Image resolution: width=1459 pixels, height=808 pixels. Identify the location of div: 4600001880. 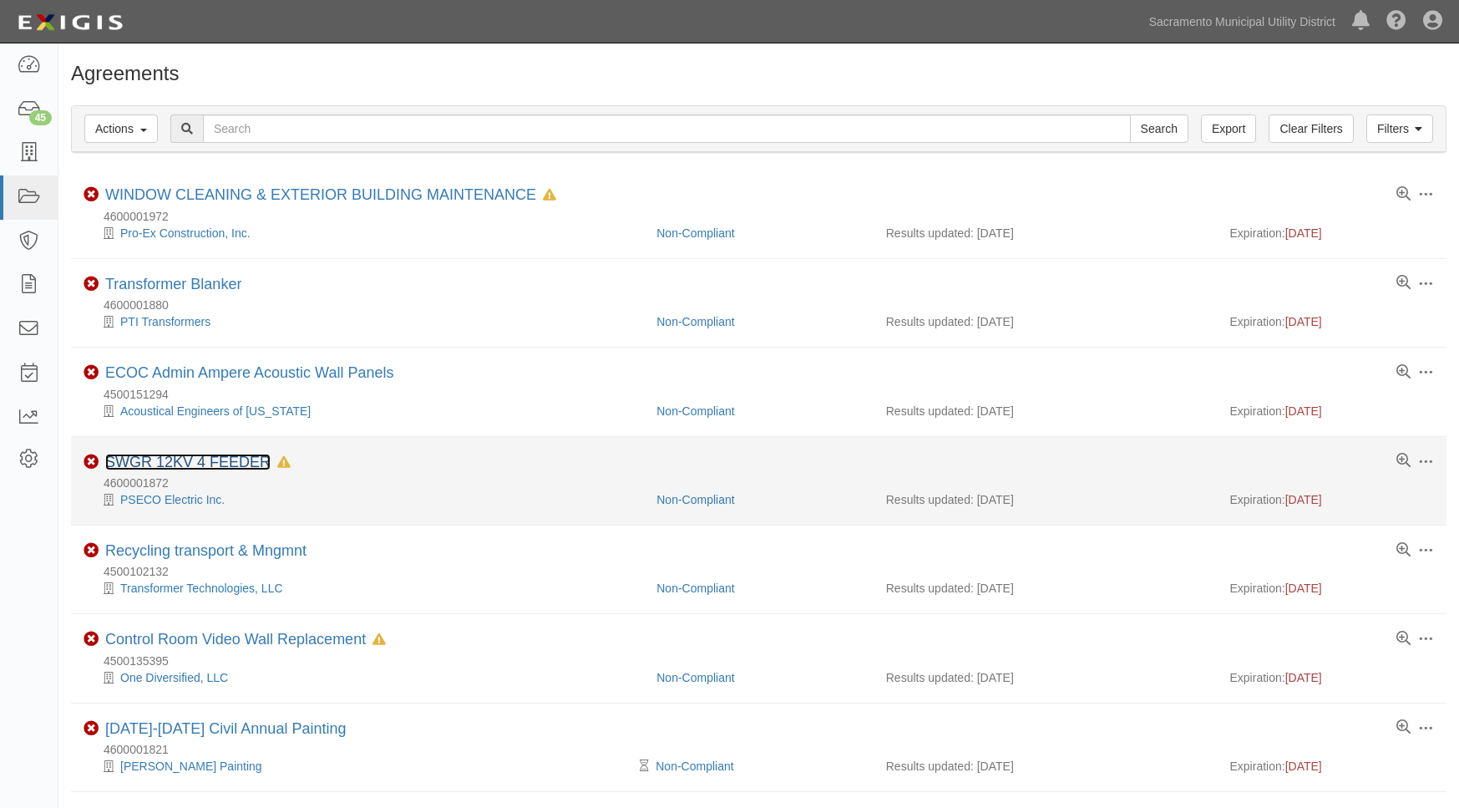
(765, 305).